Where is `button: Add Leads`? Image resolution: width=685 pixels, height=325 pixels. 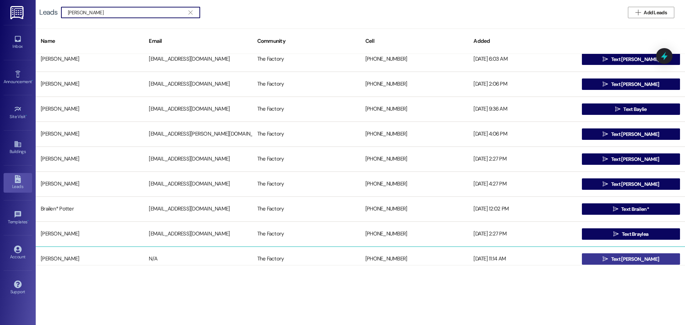
button: Add Leads is located at coordinates (651, 12).